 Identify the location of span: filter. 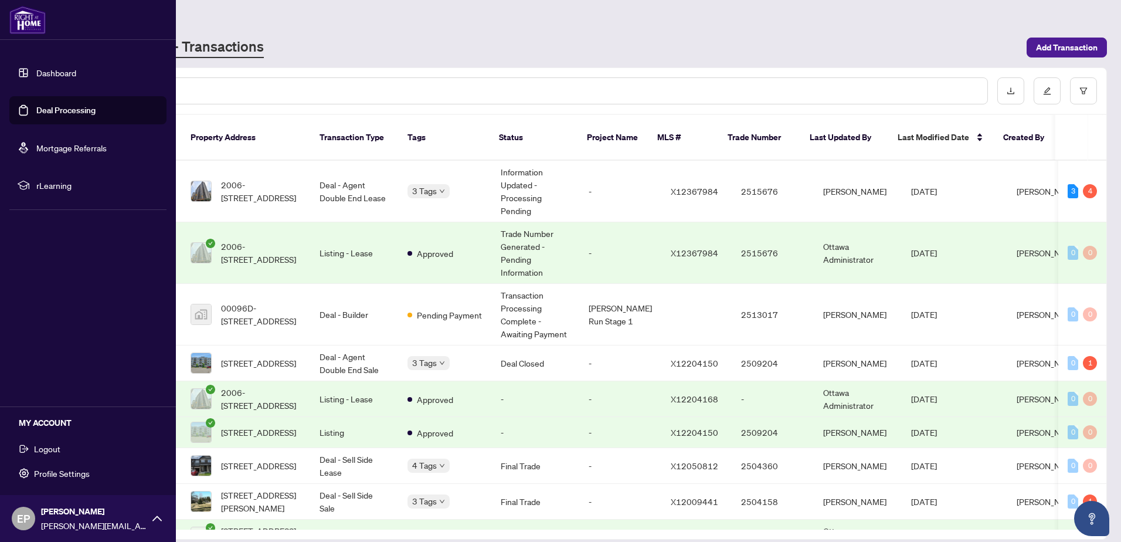
(1084, 91).